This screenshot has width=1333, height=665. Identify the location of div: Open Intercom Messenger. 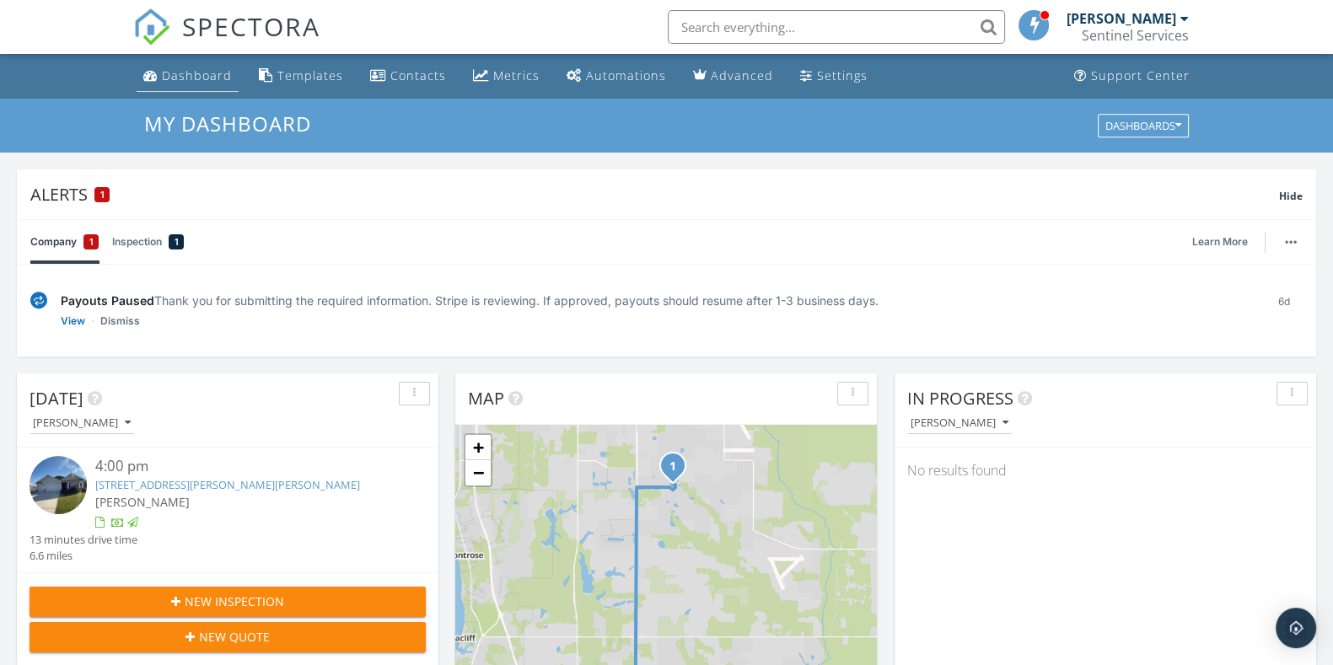
(1296, 628).